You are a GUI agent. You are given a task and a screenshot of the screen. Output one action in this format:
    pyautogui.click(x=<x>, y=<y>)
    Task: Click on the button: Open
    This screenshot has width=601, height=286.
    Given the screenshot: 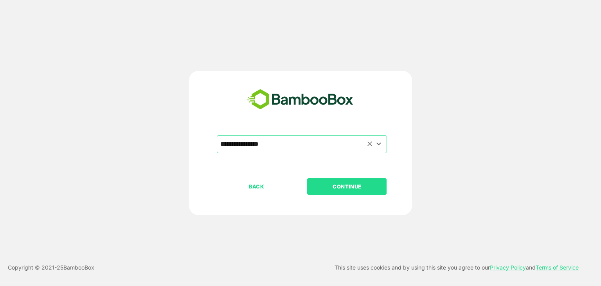 What is the action you would take?
    pyautogui.click(x=379, y=144)
    